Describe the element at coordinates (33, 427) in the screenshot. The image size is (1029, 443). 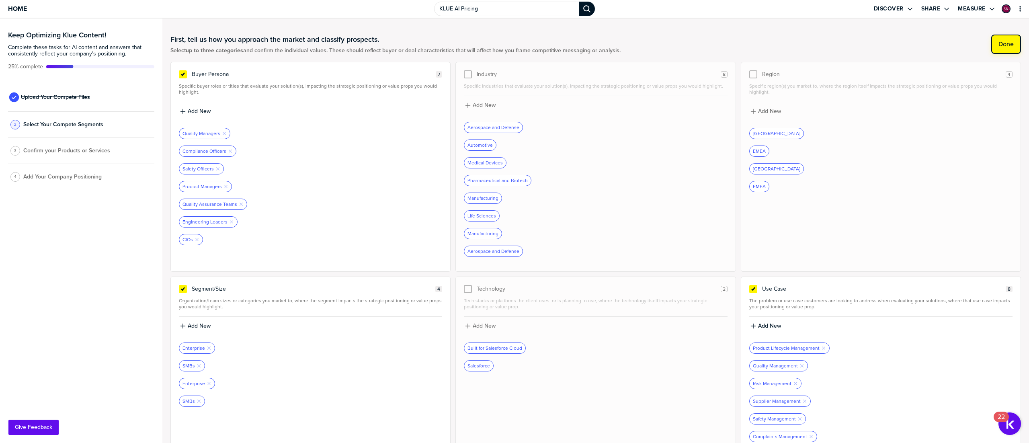
I see `button: Give Feedback` at that location.